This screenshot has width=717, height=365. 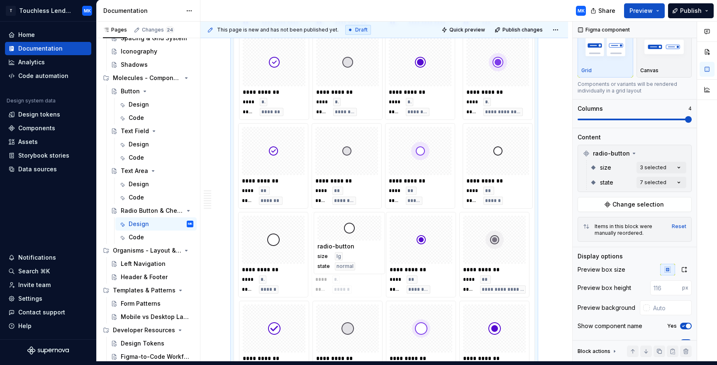 I want to click on div: Pages, so click(x=115, y=30).